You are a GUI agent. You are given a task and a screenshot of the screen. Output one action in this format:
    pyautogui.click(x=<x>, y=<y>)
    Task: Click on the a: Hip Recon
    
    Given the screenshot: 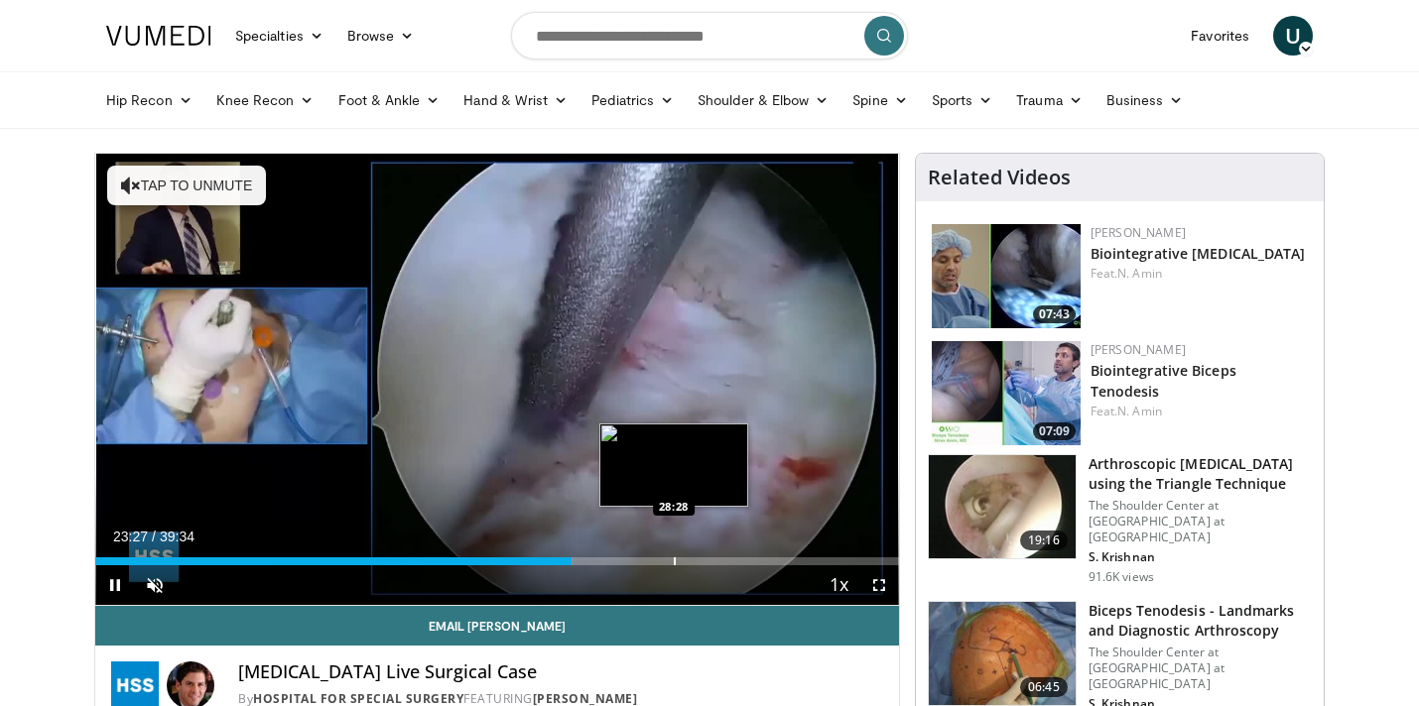 What is the action you would take?
    pyautogui.click(x=149, y=100)
    